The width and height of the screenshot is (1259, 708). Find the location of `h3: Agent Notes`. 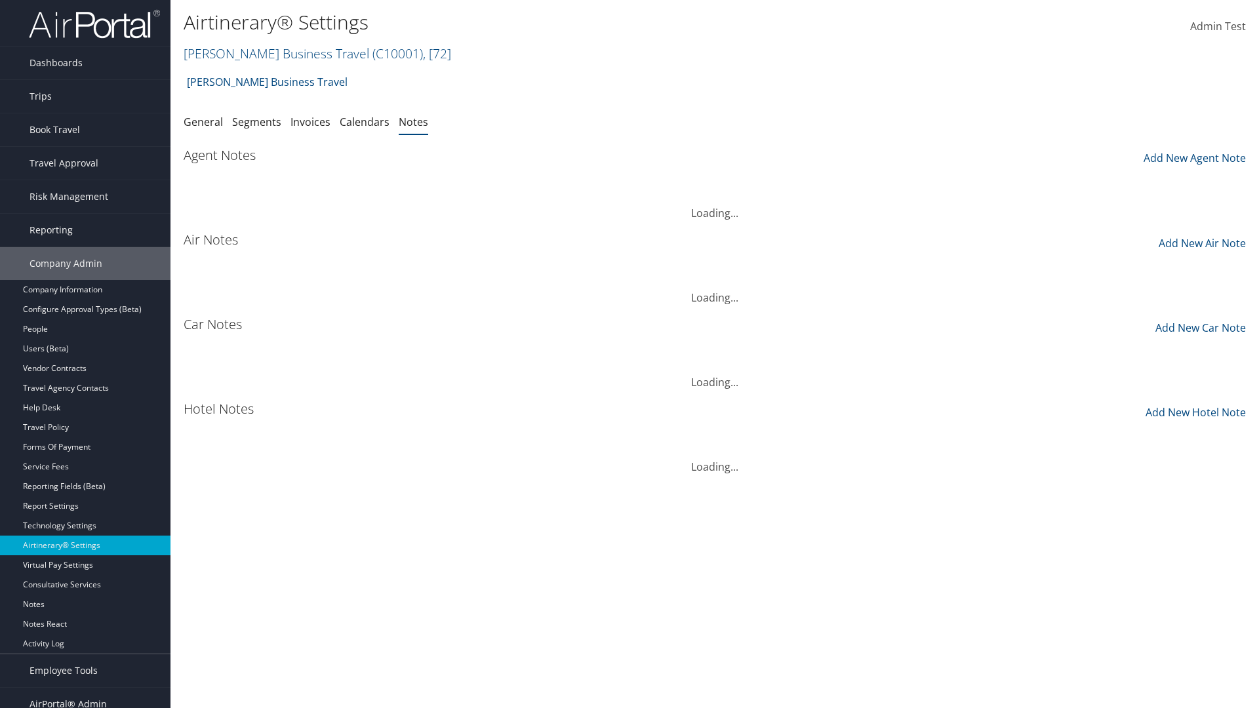

h3: Agent Notes is located at coordinates (220, 155).